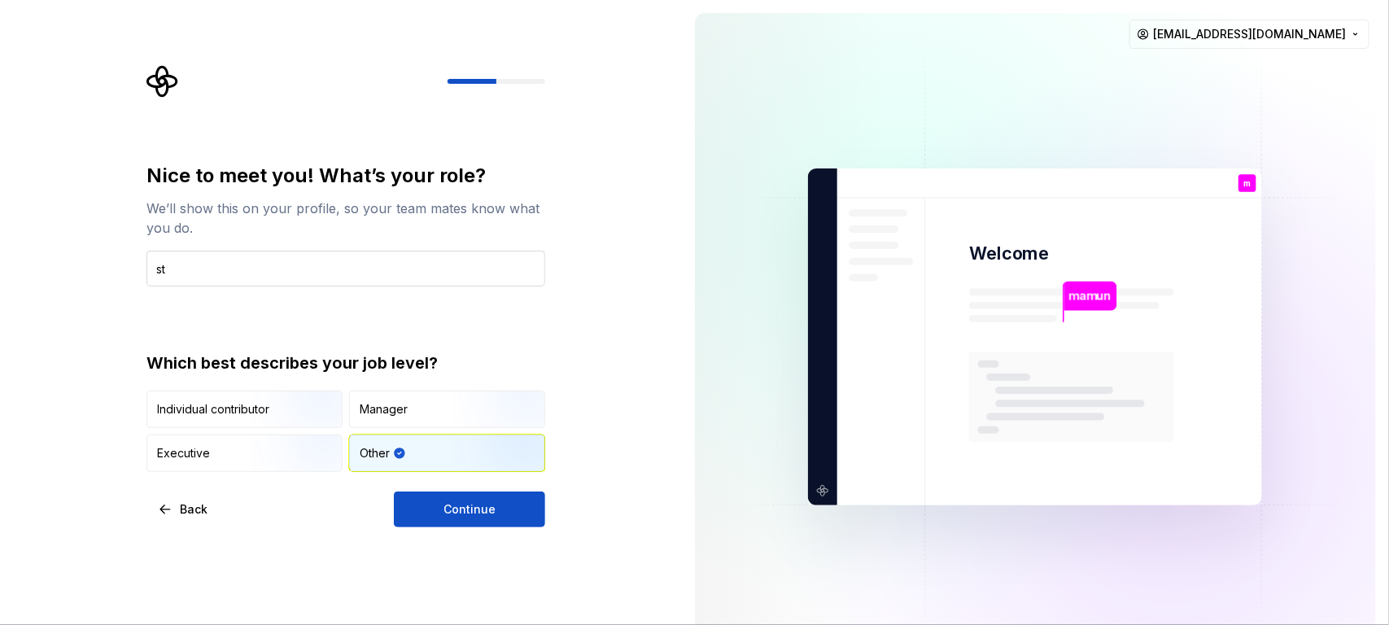 The width and height of the screenshot is (1389, 625). What do you see at coordinates (184, 509) in the screenshot?
I see `button: Back` at bounding box center [184, 509].